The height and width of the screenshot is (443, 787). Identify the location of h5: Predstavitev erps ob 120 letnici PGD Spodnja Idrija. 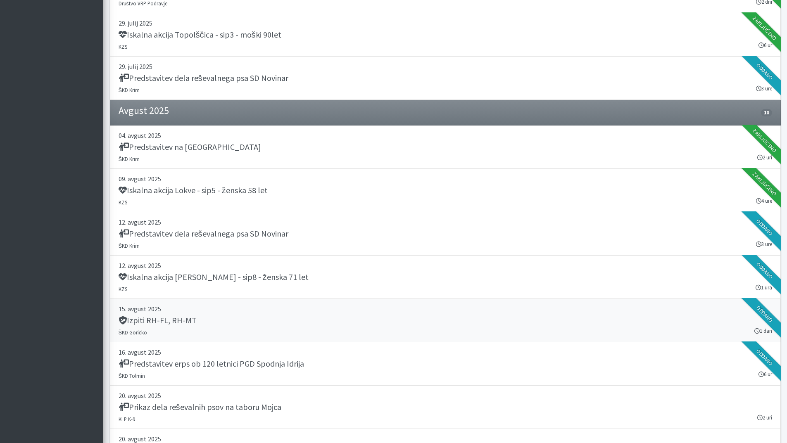
(211, 364).